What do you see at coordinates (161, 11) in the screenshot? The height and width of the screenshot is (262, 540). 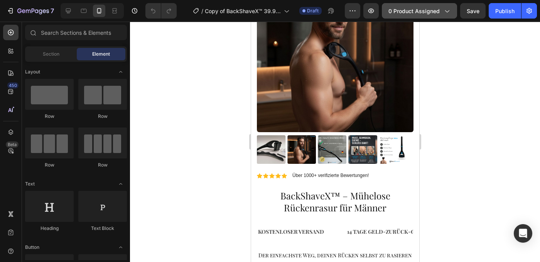 I see `div: Undo/Redo` at bounding box center [161, 11].